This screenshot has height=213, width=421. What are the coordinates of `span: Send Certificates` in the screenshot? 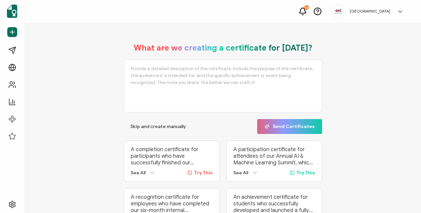 It's located at (290, 127).